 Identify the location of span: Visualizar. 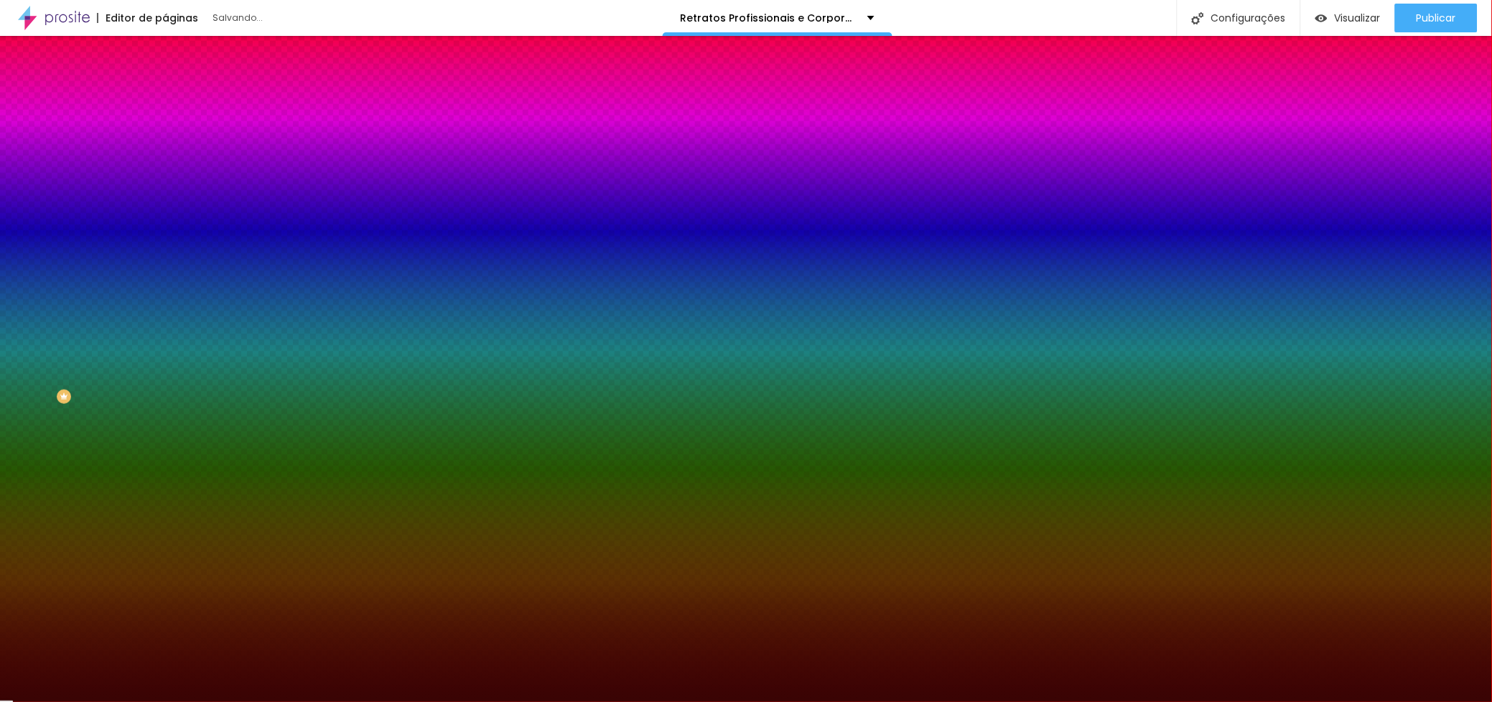
(1358, 18).